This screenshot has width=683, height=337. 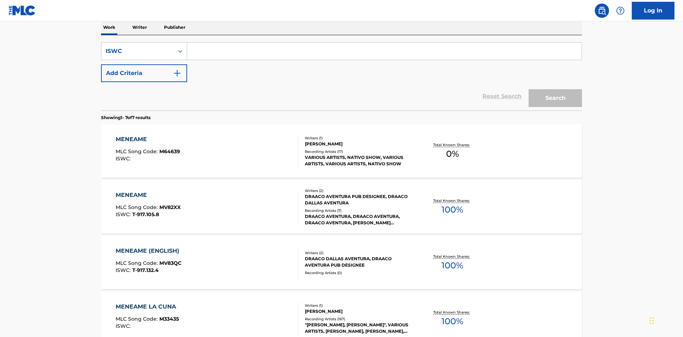 I want to click on span: 0 %, so click(x=452, y=154).